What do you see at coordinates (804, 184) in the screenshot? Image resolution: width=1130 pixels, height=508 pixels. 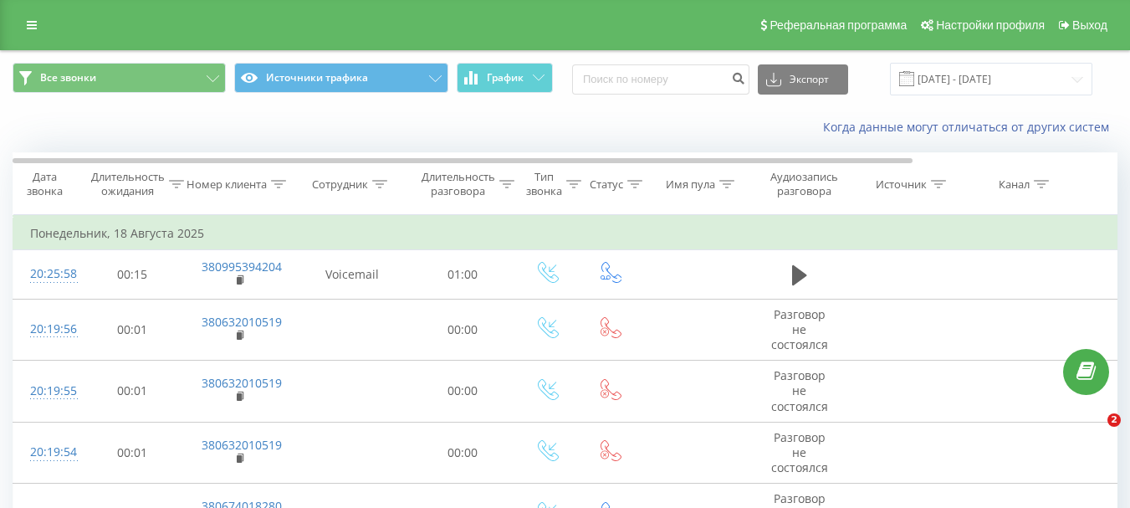 I see `div: Аудиозапись разговора` at bounding box center [804, 184].